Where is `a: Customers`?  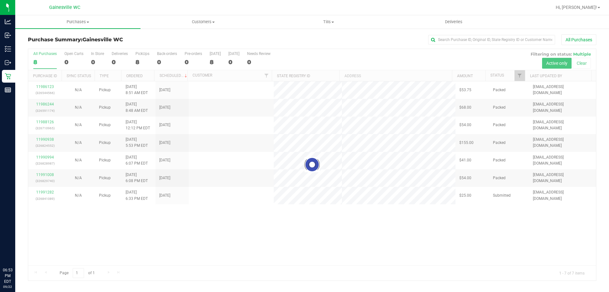 a: Customers is located at coordinates (203, 22).